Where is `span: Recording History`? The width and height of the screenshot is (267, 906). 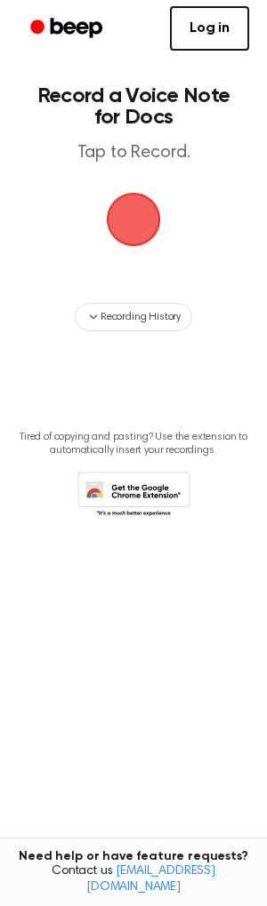 span: Recording History is located at coordinates (140, 317).